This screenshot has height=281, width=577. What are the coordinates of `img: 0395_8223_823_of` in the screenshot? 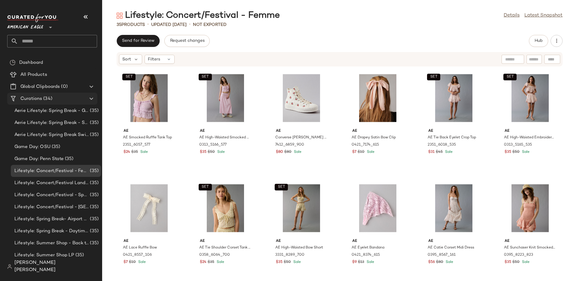 It's located at (530, 208).